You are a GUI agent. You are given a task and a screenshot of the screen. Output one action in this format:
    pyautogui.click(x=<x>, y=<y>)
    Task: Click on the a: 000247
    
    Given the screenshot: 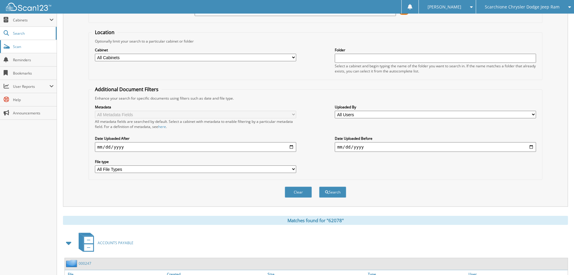 What is the action you would take?
    pyautogui.click(x=85, y=263)
    